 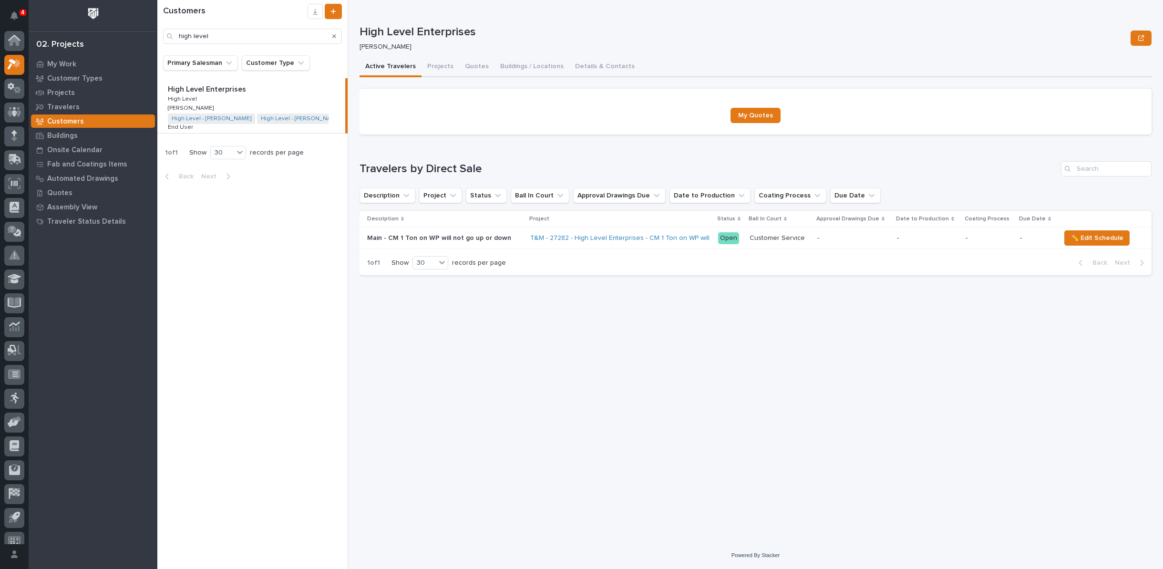 What do you see at coordinates (65, 122) in the screenshot?
I see `p: Customers` at bounding box center [65, 122].